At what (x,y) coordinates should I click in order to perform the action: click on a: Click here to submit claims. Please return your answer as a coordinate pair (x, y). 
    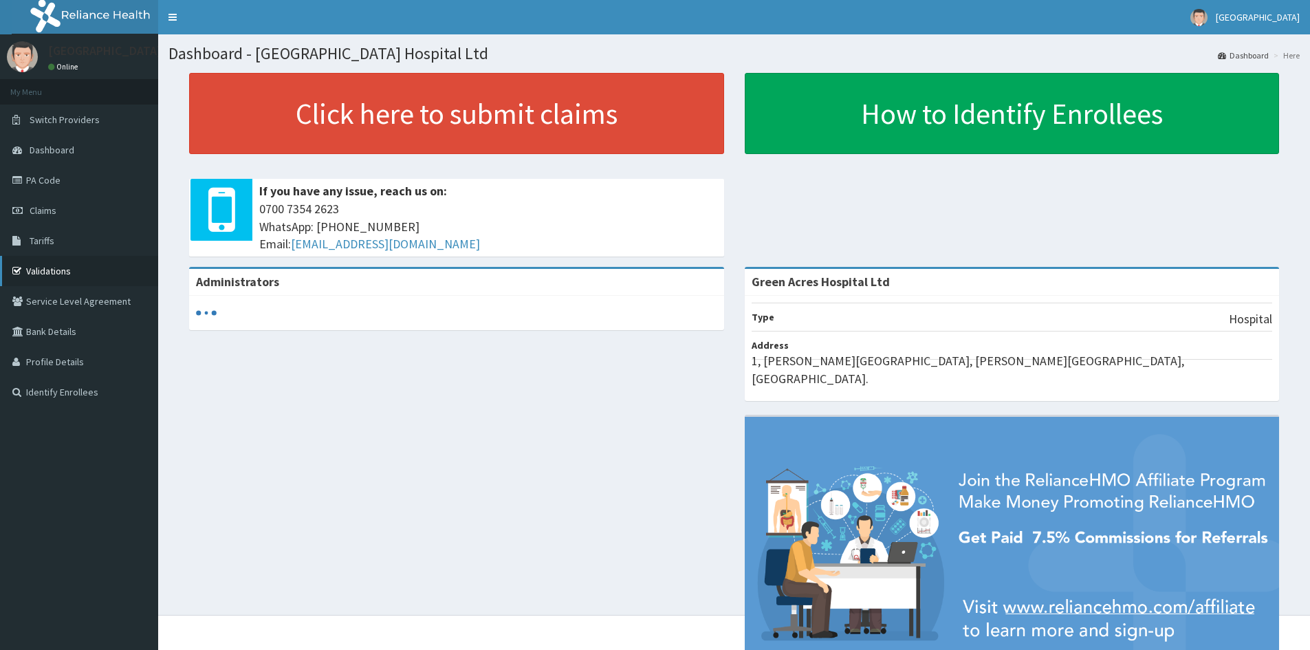
    Looking at the image, I should click on (457, 113).